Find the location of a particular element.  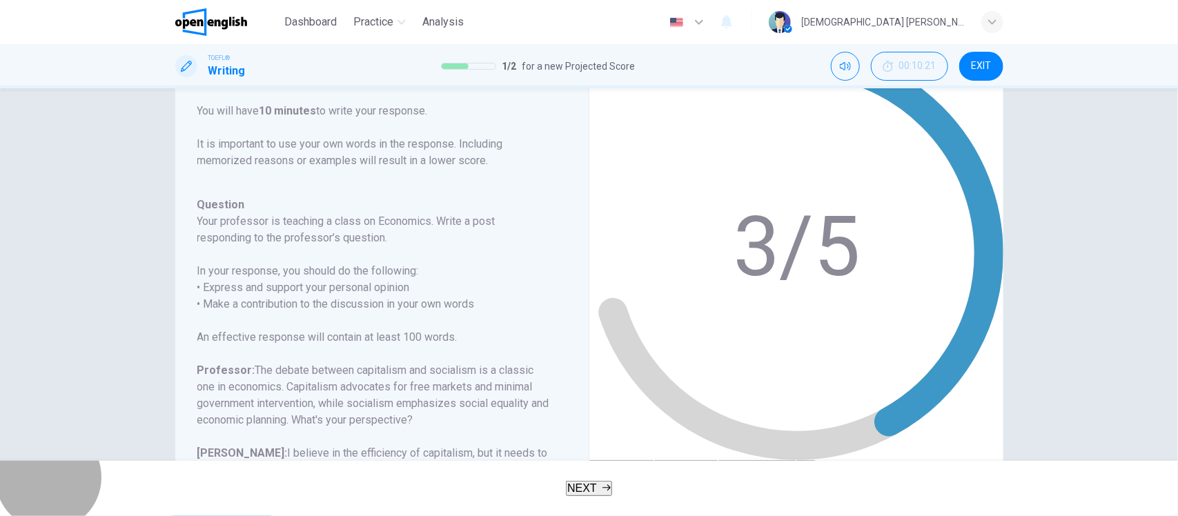

span: for a new Projected Score is located at coordinates (578, 66).